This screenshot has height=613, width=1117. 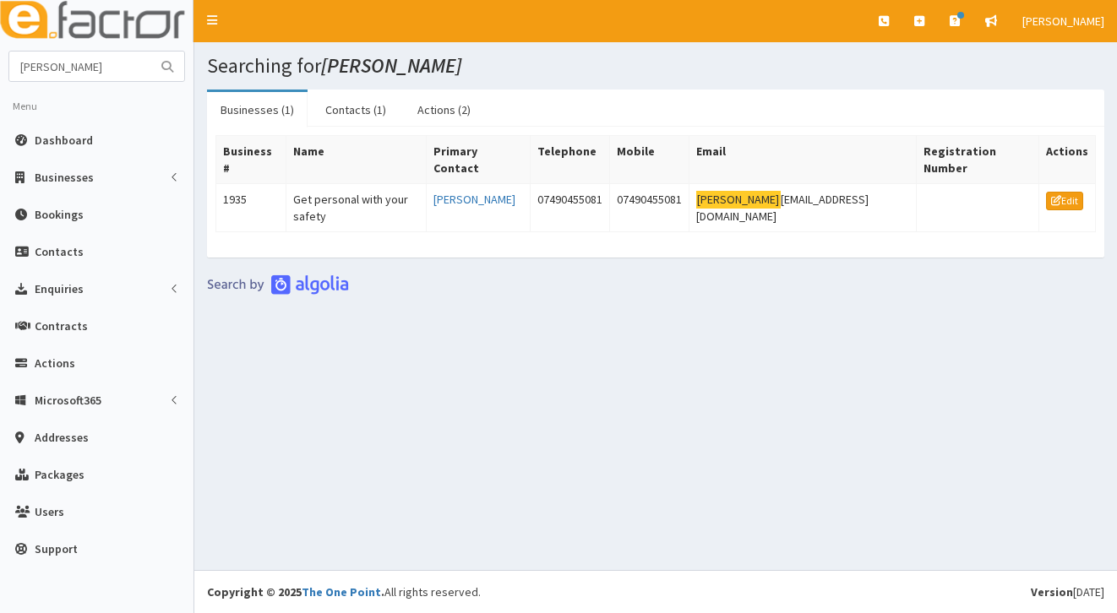 What do you see at coordinates (1066, 160) in the screenshot?
I see `th: Actions` at bounding box center [1066, 160].